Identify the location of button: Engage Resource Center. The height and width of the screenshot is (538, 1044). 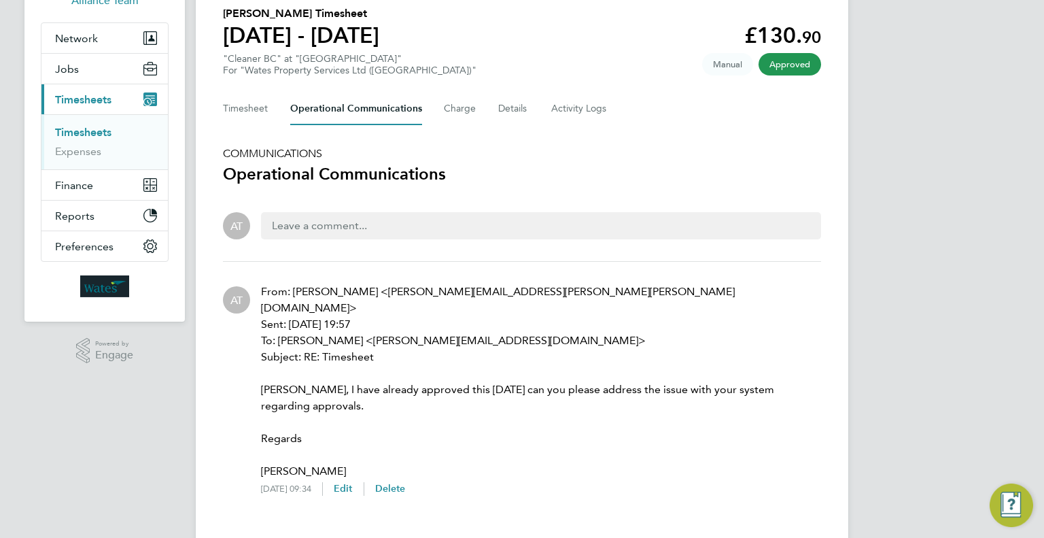
(1012, 505).